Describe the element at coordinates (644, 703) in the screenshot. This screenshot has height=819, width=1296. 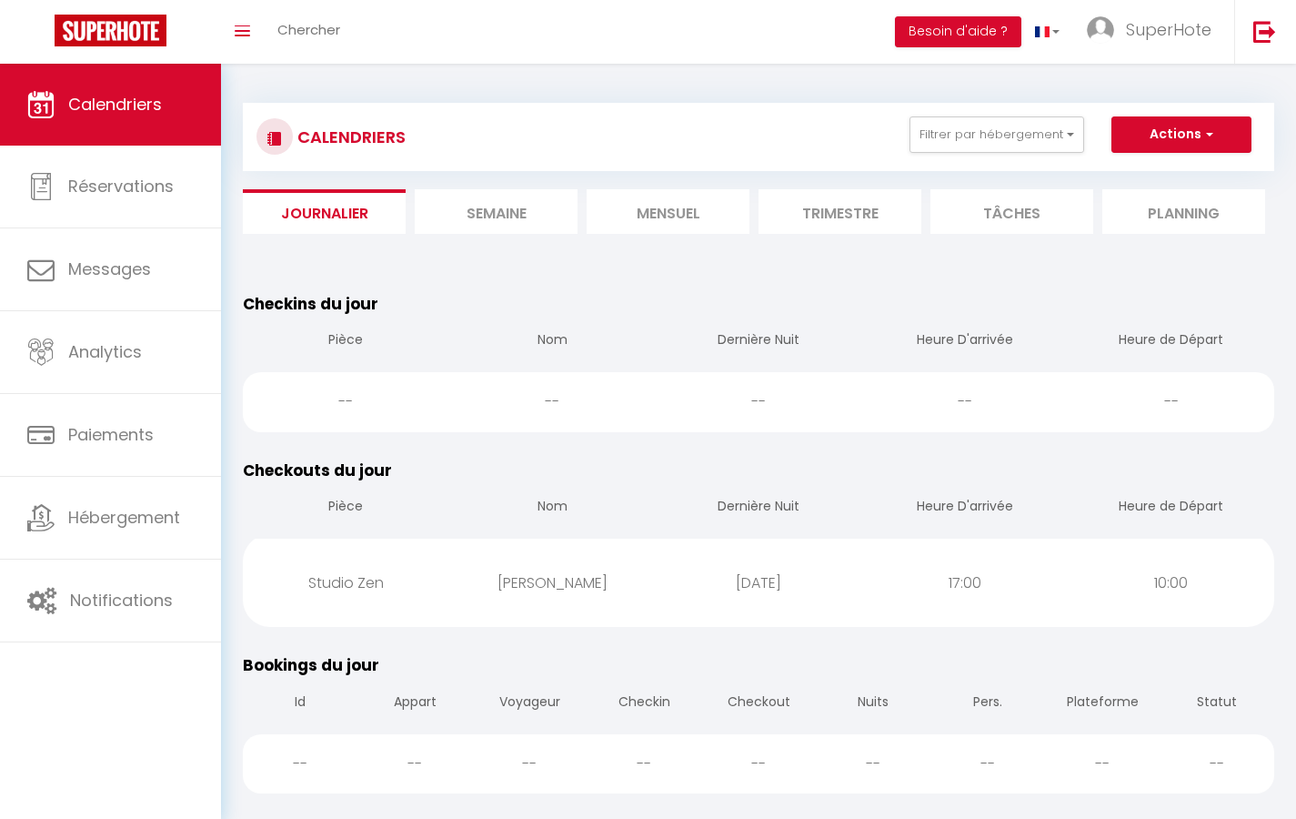
I see `th: Checkin` at that location.